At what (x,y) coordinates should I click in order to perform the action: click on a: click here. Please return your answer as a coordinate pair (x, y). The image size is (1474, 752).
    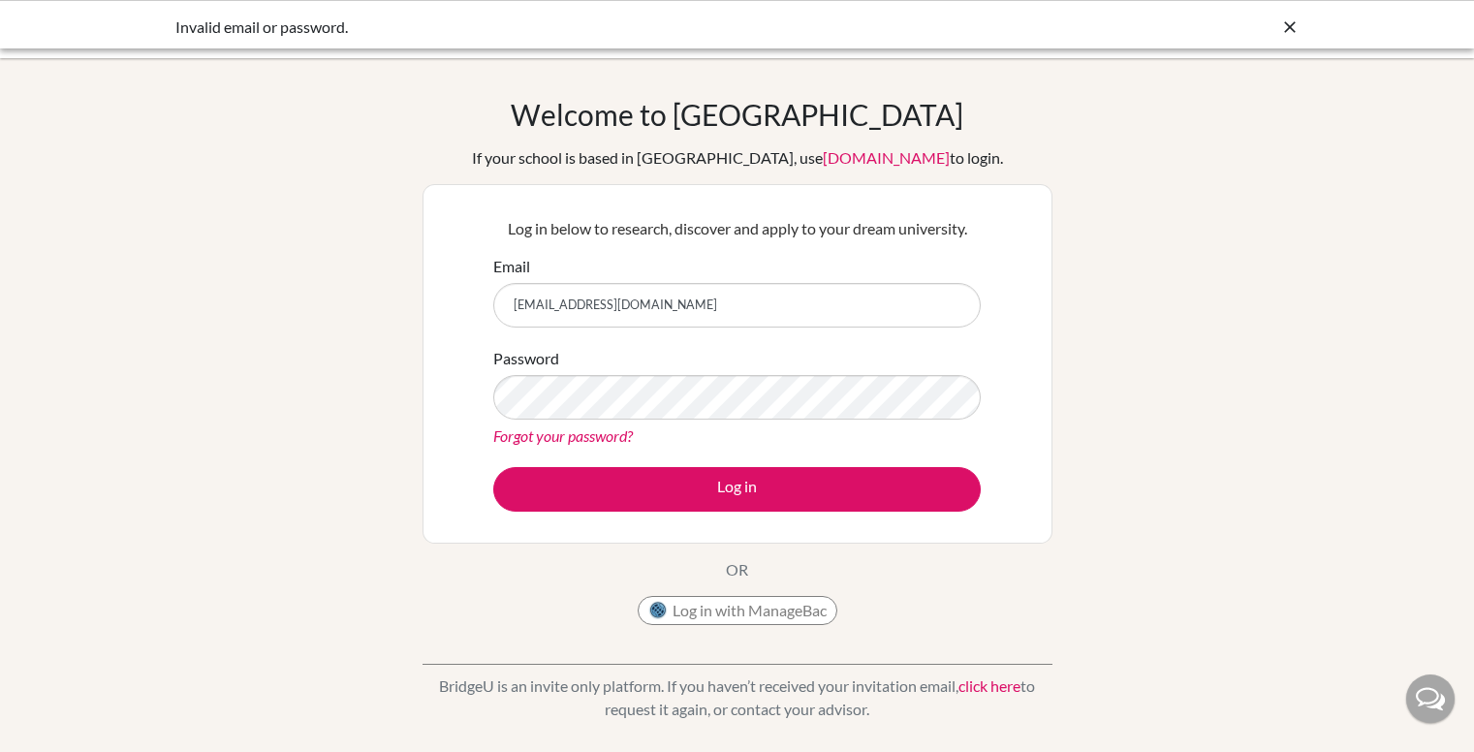
    Looking at the image, I should click on (990, 685).